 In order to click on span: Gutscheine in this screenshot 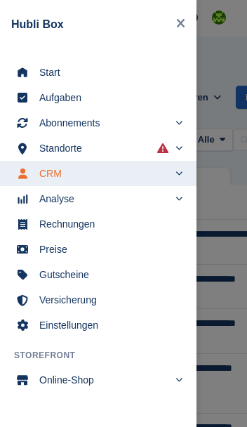, I will do `click(107, 275)`.